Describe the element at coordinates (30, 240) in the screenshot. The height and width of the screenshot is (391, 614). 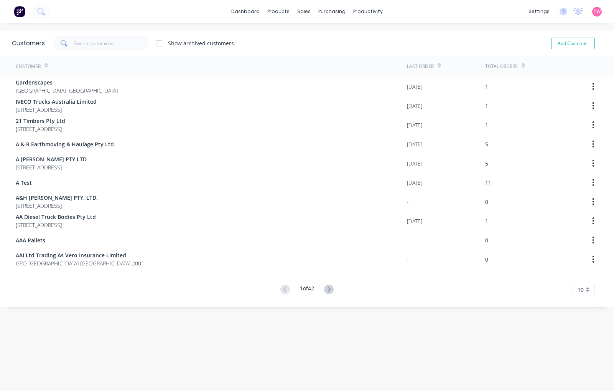
I see `span: AAA Pallets` at that location.